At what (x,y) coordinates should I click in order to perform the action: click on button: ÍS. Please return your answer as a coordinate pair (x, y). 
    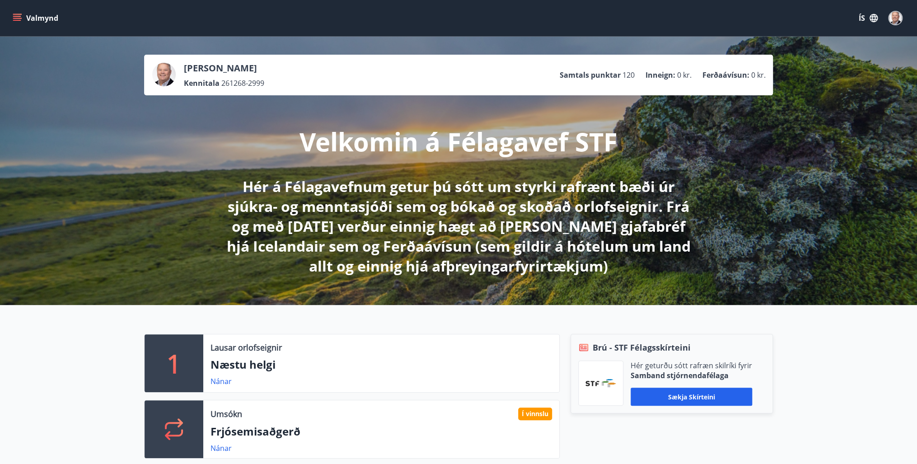
    Looking at the image, I should click on (868, 18).